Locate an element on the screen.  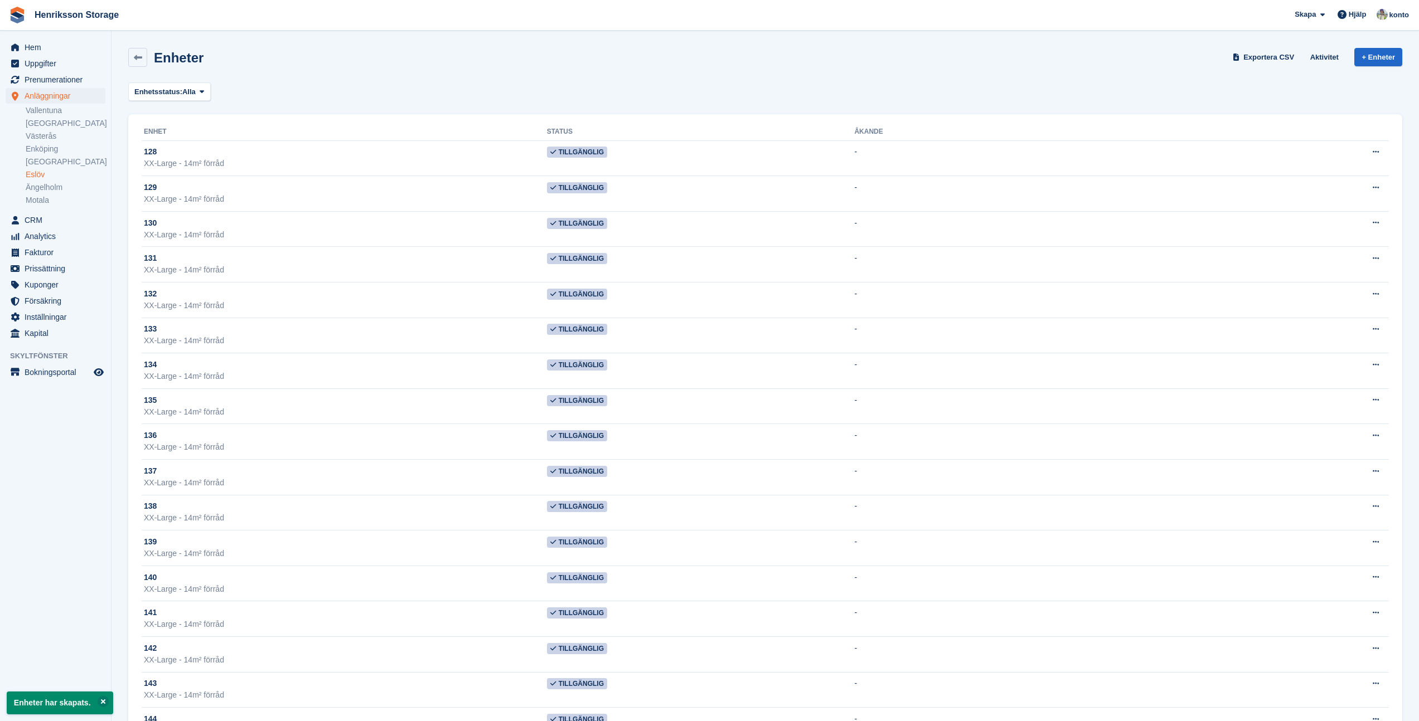
a: Aktivitet is located at coordinates (1324, 57).